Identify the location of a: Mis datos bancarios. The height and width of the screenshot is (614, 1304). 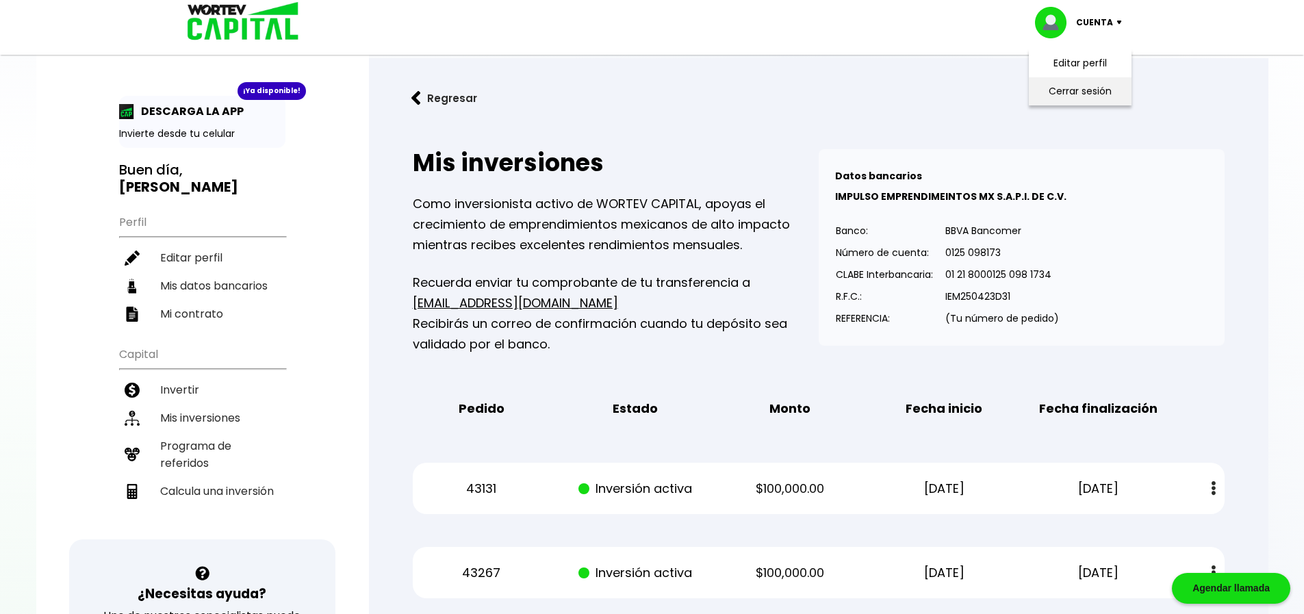
(202, 285).